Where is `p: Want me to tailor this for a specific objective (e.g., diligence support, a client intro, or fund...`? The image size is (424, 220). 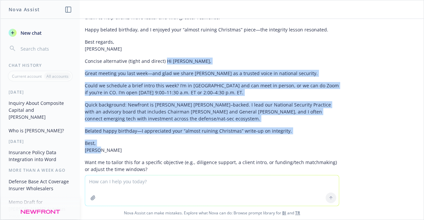 p: Want me to tailor this for a specific objective (e.g., diligence support, a client intro, or fund... is located at coordinates (212, 166).